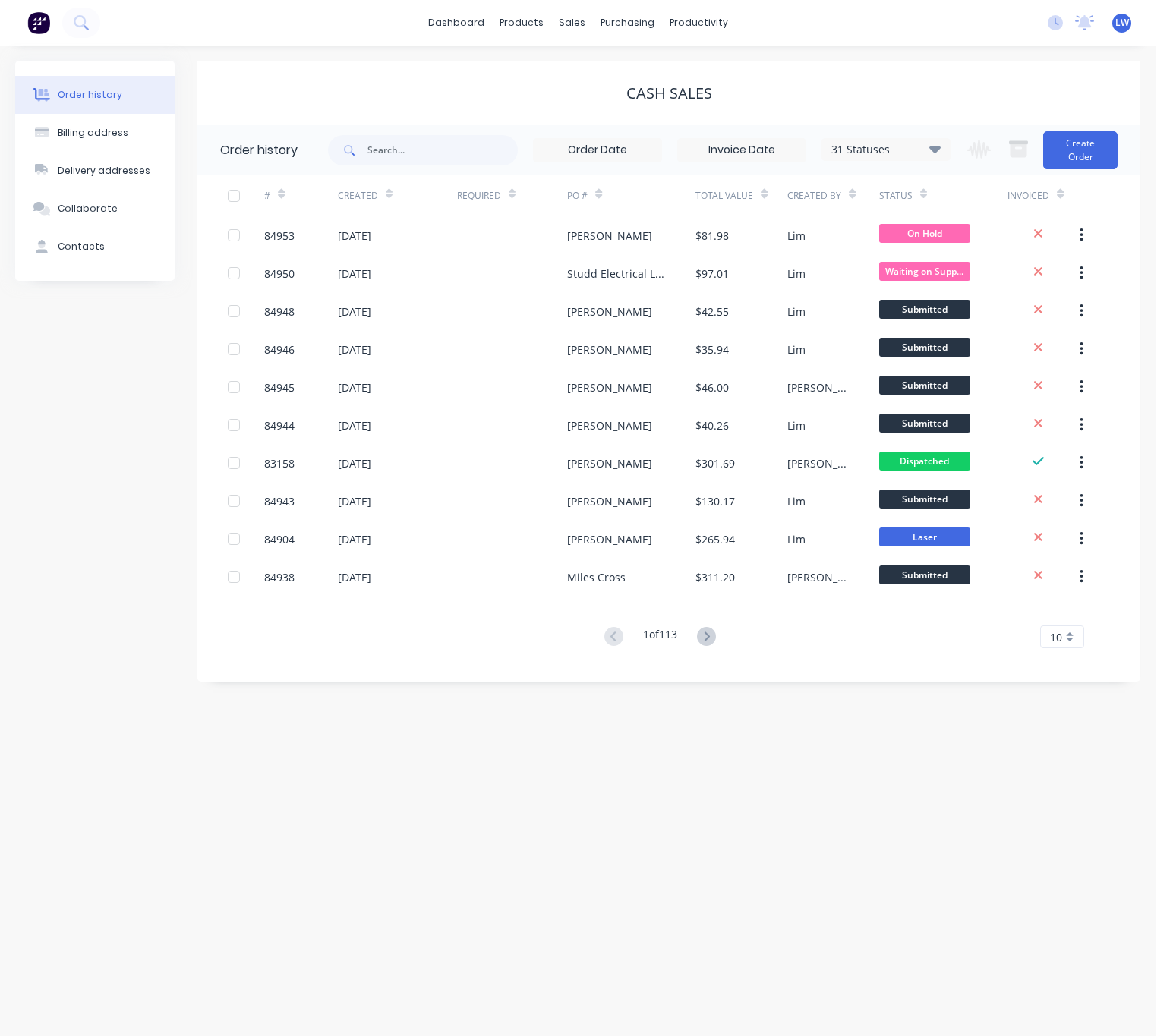 Image resolution: width=1173 pixels, height=1036 pixels. What do you see at coordinates (279, 311) in the screenshot?
I see `div: 84948` at bounding box center [279, 311].